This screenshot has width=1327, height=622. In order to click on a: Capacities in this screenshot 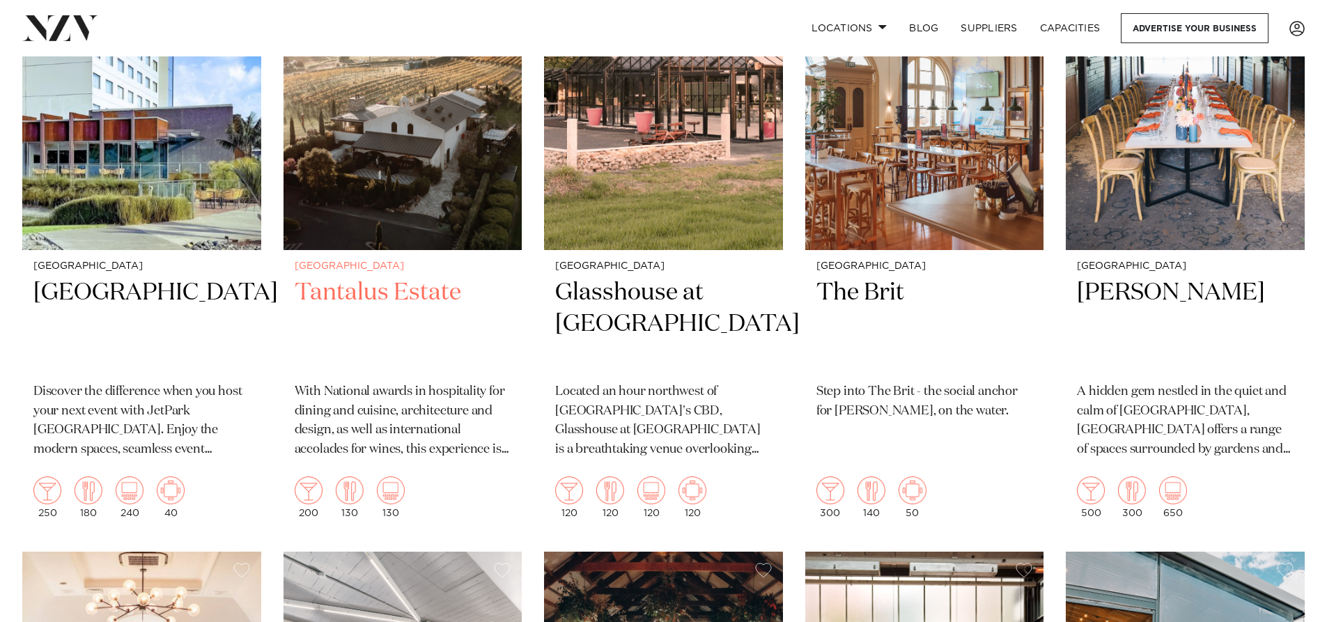, I will do `click(1070, 28)`.